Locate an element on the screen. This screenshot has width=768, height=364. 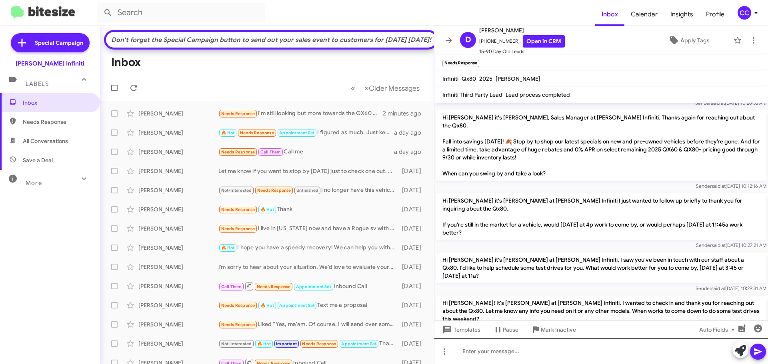
div: CC is located at coordinates (744, 13).